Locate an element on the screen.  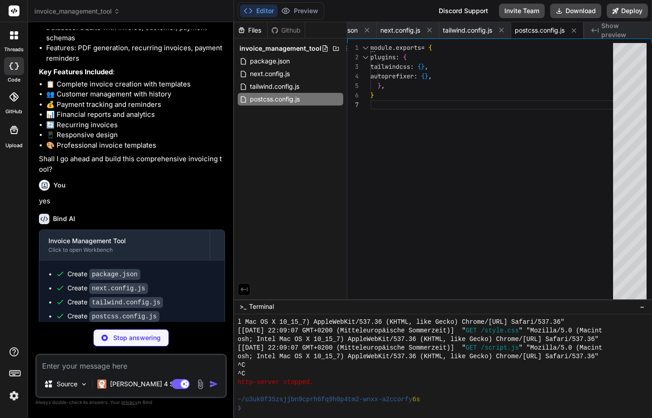
div: Invoice Management Tool is located at coordinates (125, 241).